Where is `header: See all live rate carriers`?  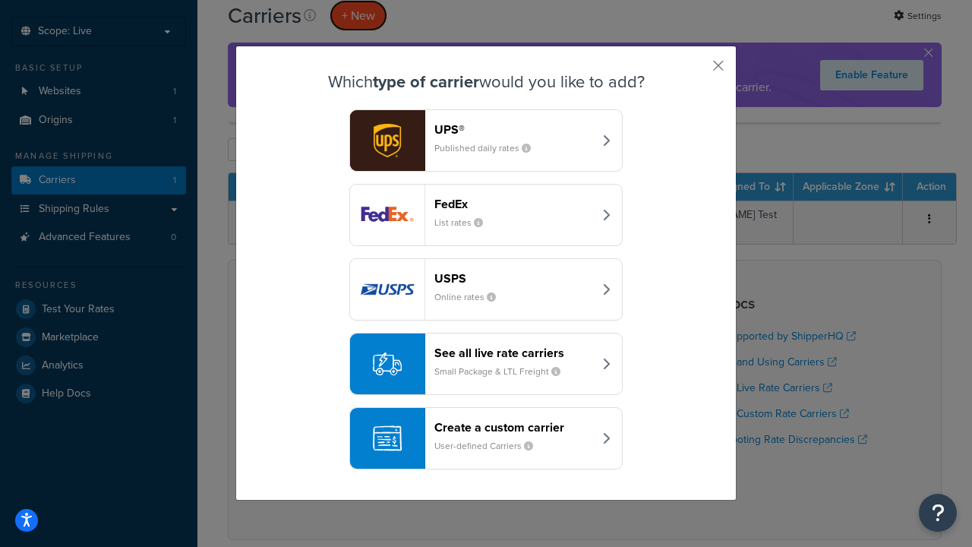
header: See all live rate carriers is located at coordinates (513, 352).